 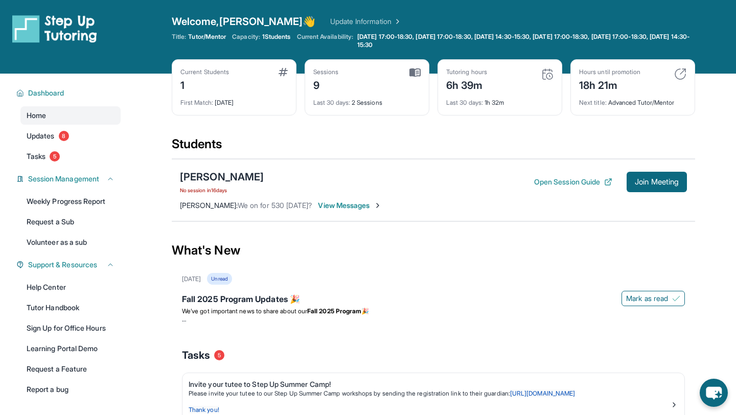 I want to click on span: Title:, so click(x=179, y=37).